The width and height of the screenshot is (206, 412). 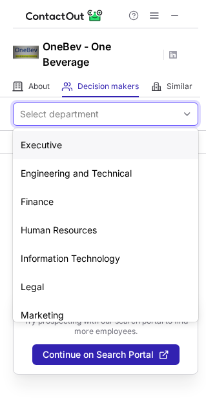 What do you see at coordinates (105, 326) in the screenshot?
I see `p: Try prospecting with our search portal to find more employees.` at bounding box center [105, 326].